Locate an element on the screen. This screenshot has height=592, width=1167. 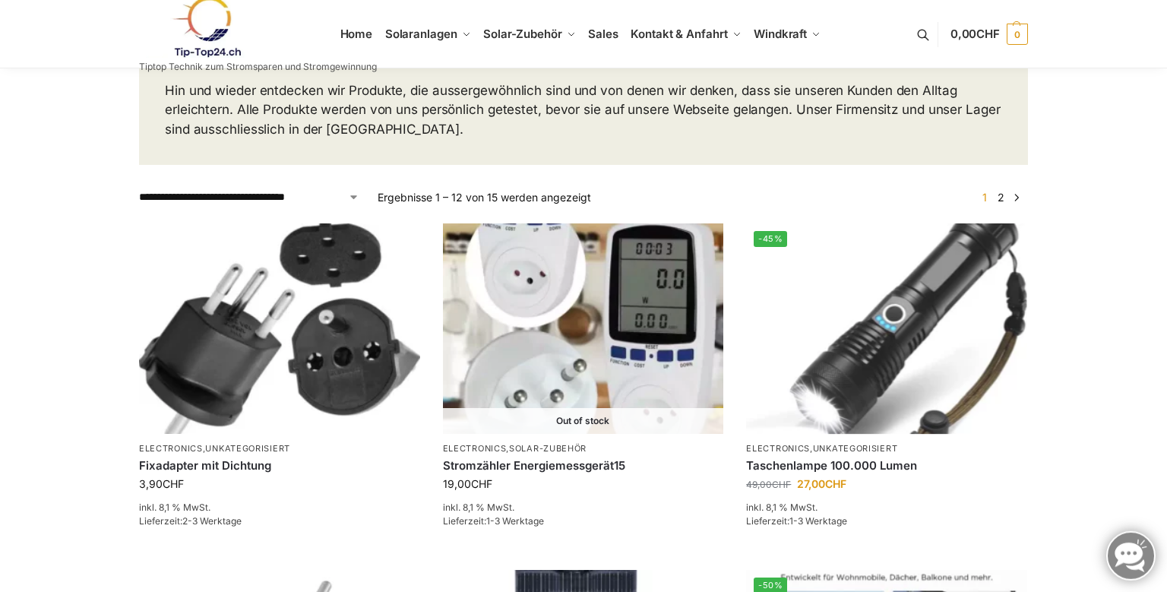
span: Windkraft is located at coordinates (780, 33).